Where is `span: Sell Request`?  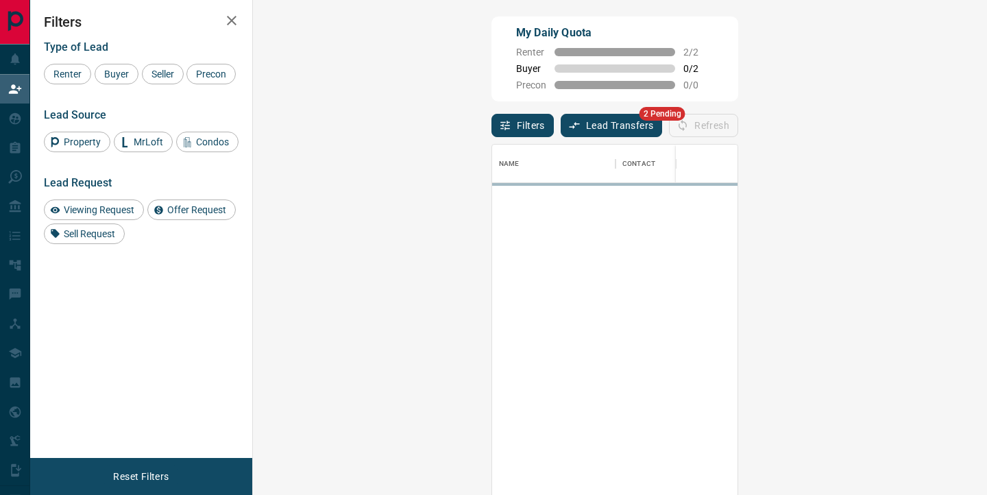 span: Sell Request is located at coordinates (89, 234).